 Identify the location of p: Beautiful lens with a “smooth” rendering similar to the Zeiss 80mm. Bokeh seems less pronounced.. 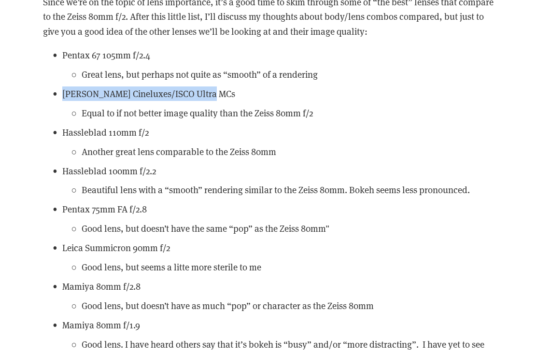
(288, 190).